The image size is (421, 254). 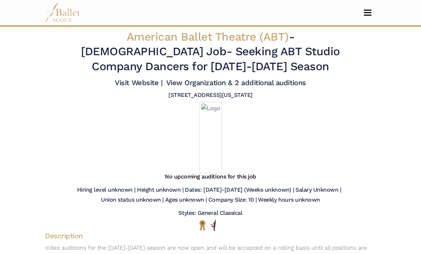 What do you see at coordinates (202, 225) in the screenshot?
I see `img: National` at bounding box center [202, 225].